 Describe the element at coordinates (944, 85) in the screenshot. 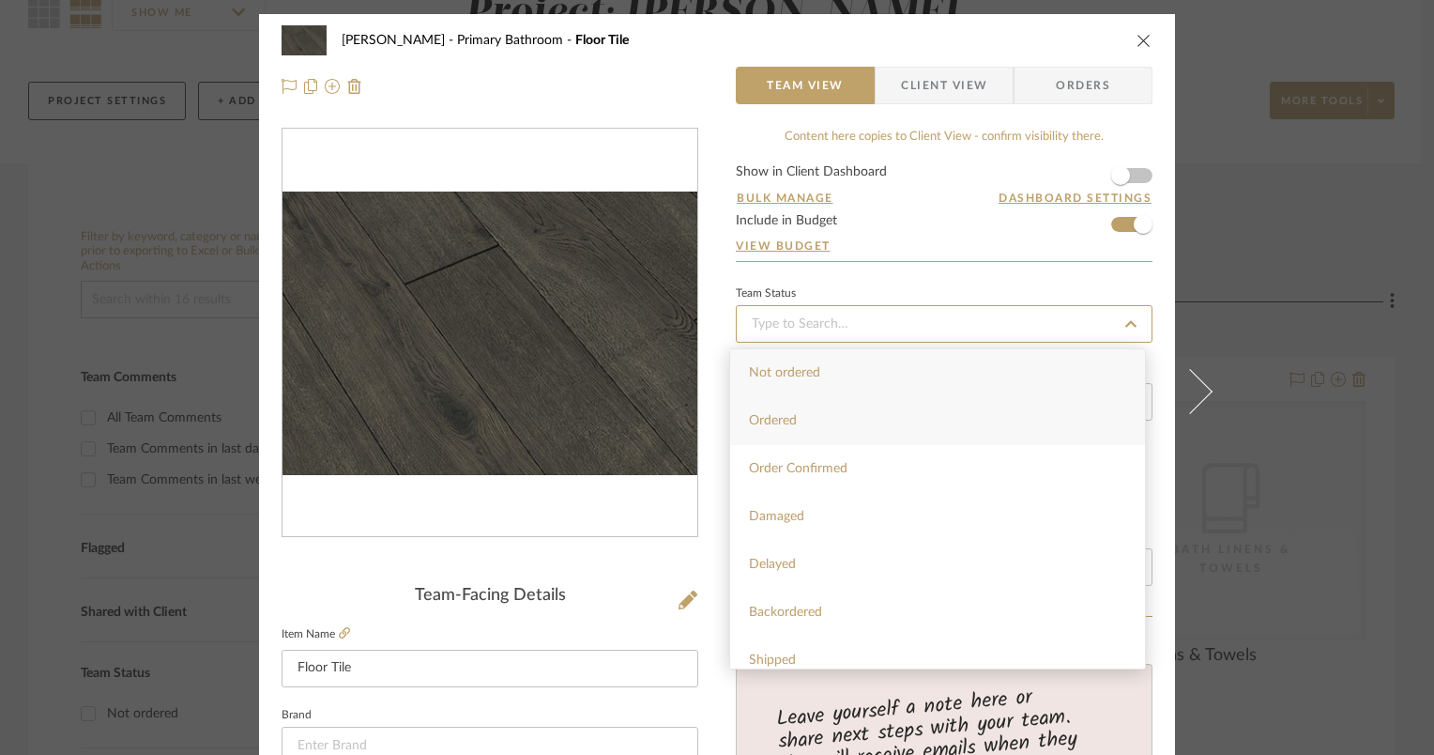

I see `span: Client View` at that location.